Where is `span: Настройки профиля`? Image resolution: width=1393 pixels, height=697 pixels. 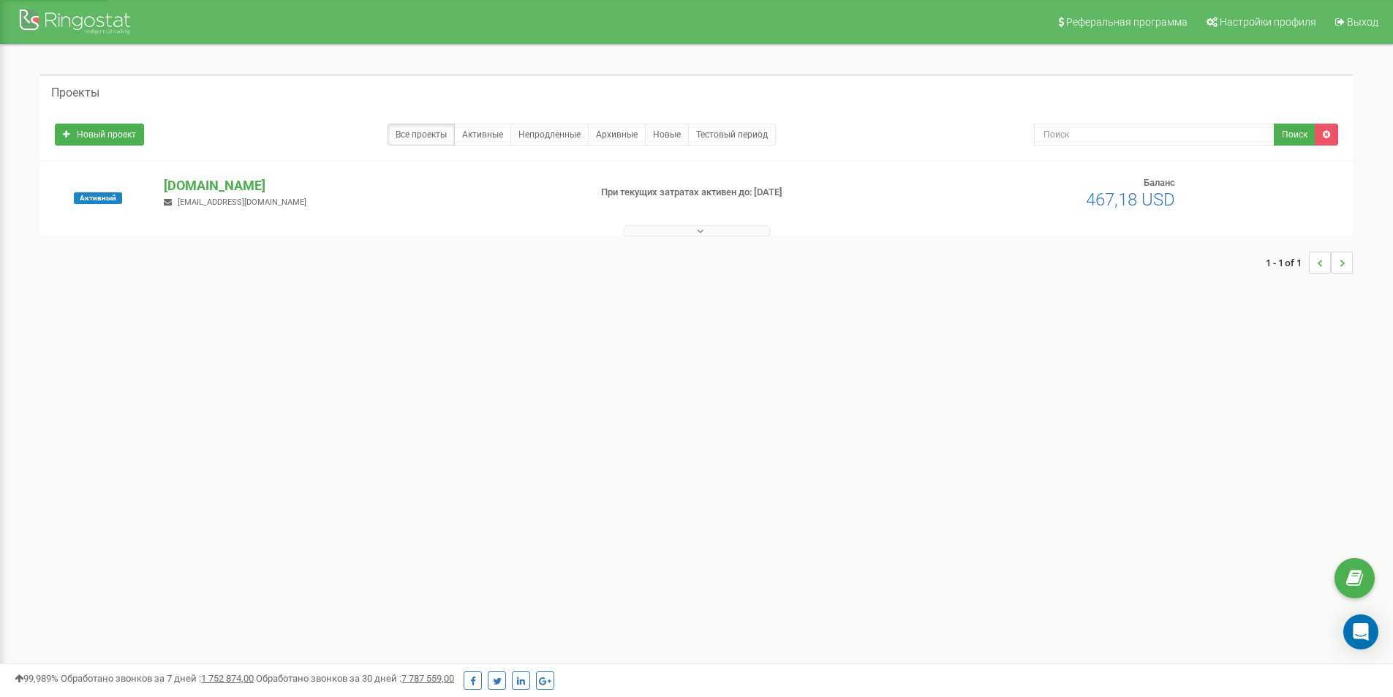
span: Настройки профиля is located at coordinates (1268, 22).